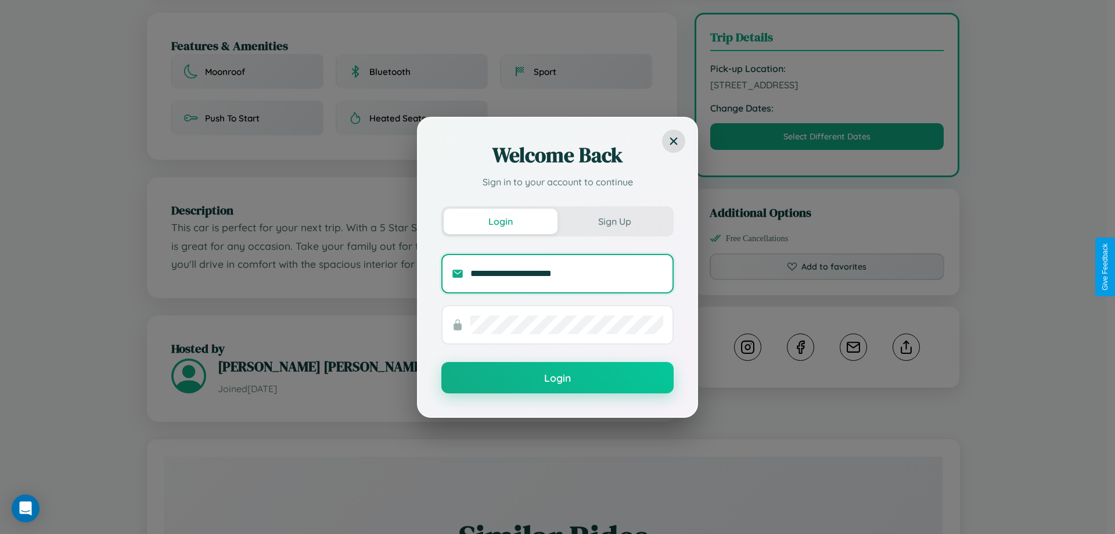 The width and height of the screenshot is (1115, 534). I want to click on div: Open Intercom Messenger, so click(26, 508).